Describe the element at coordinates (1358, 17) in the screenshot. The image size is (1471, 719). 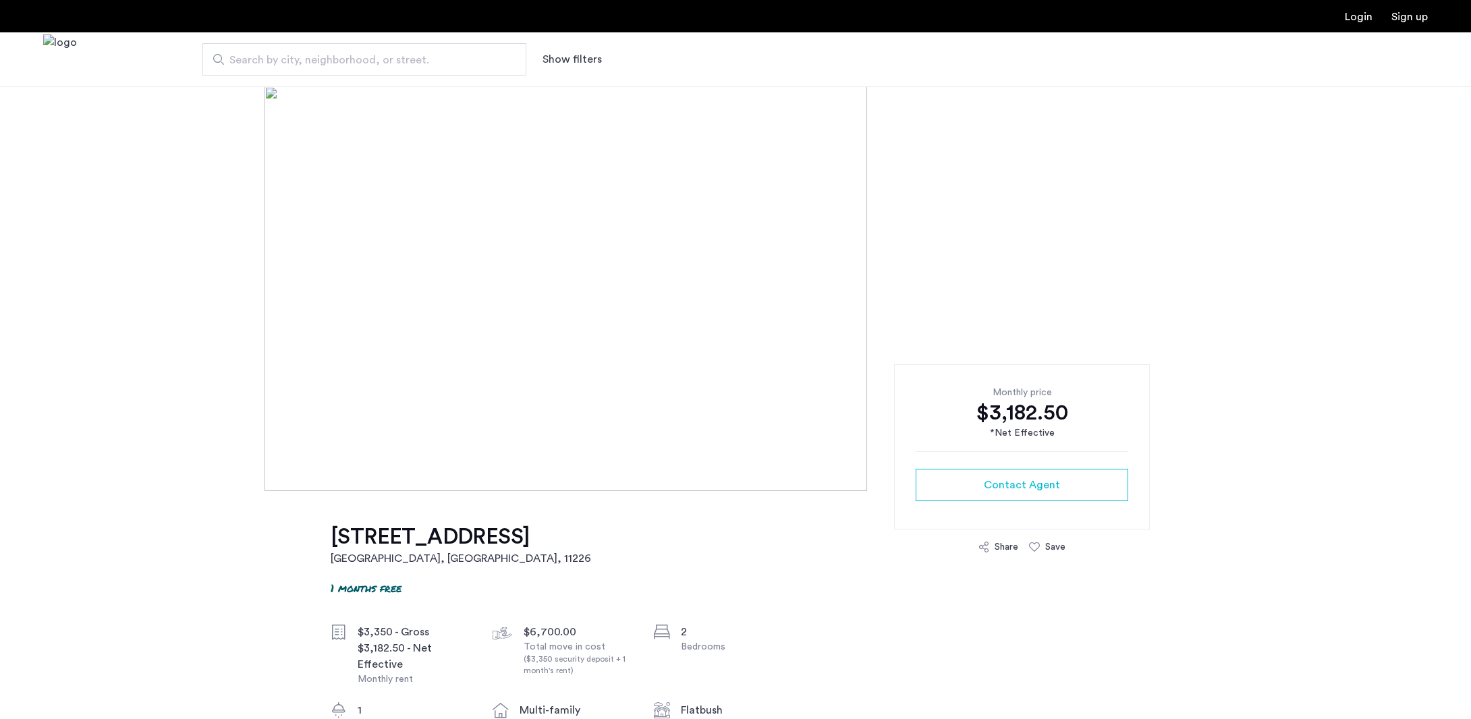
I see `a: Login` at that location.